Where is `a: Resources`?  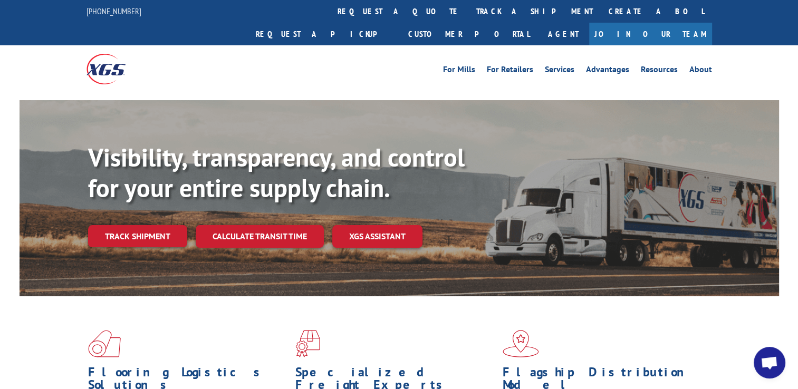 a: Resources is located at coordinates (659, 71).